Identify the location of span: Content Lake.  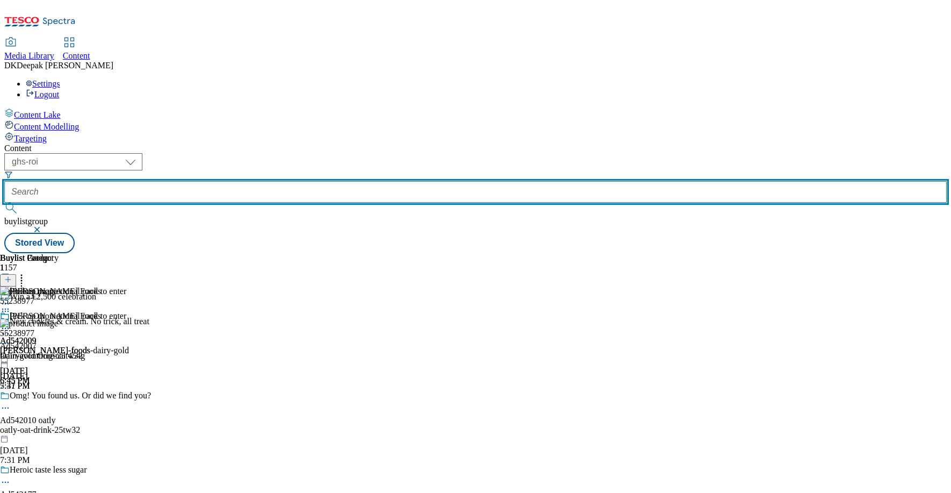
(37, 114).